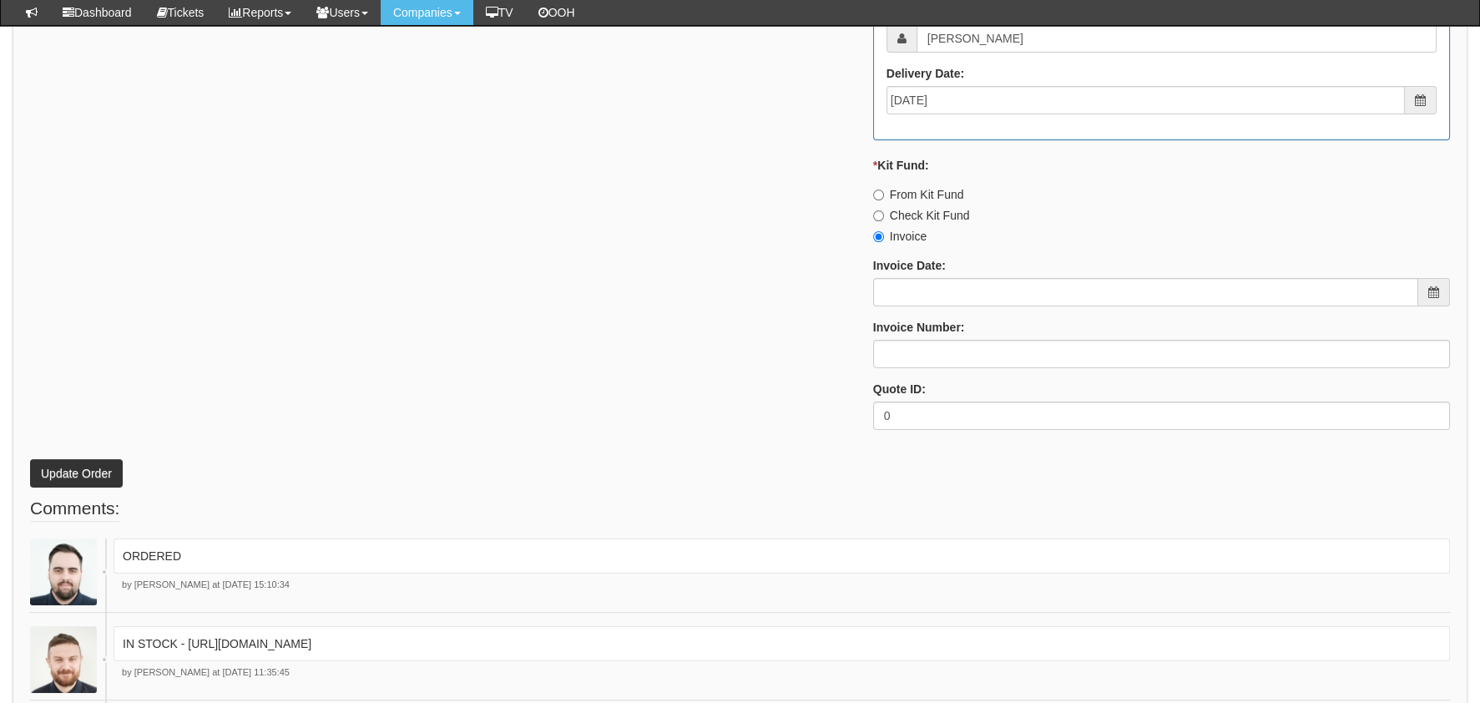 The height and width of the screenshot is (703, 1480). I want to click on img: Jordan Rowbottom, so click(63, 572).